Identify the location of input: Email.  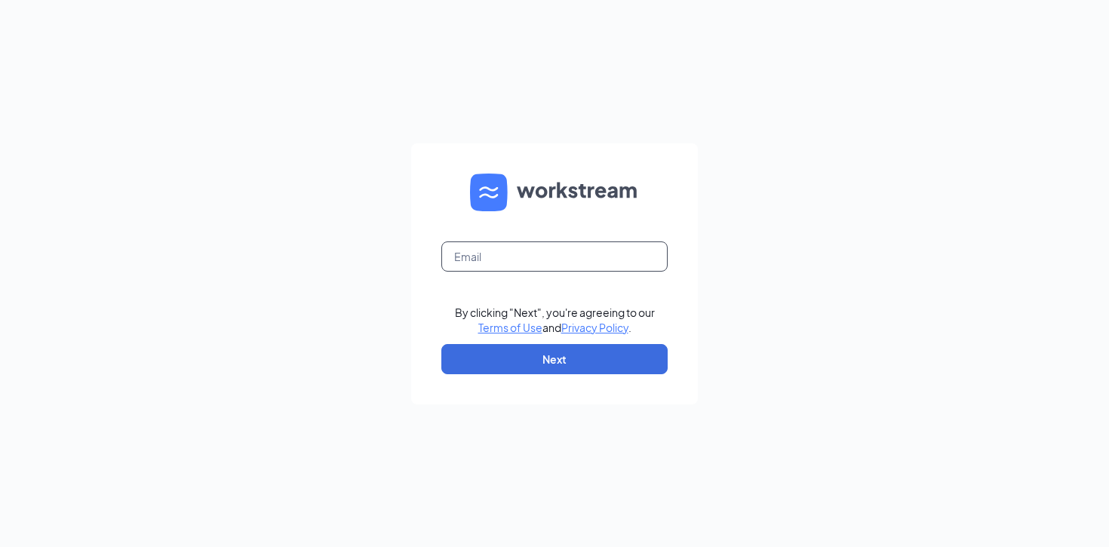
(555, 257).